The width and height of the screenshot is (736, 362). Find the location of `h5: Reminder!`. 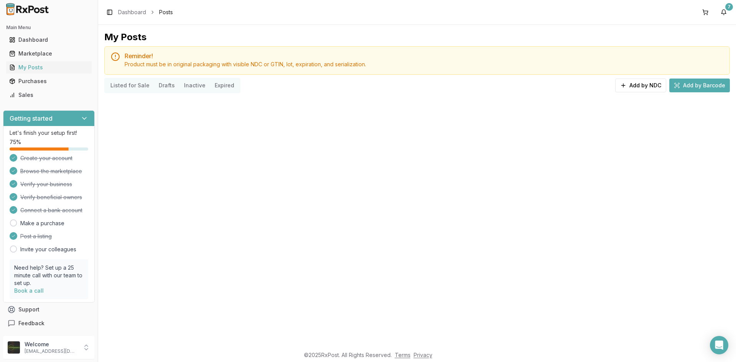

h5: Reminder! is located at coordinates (424, 56).